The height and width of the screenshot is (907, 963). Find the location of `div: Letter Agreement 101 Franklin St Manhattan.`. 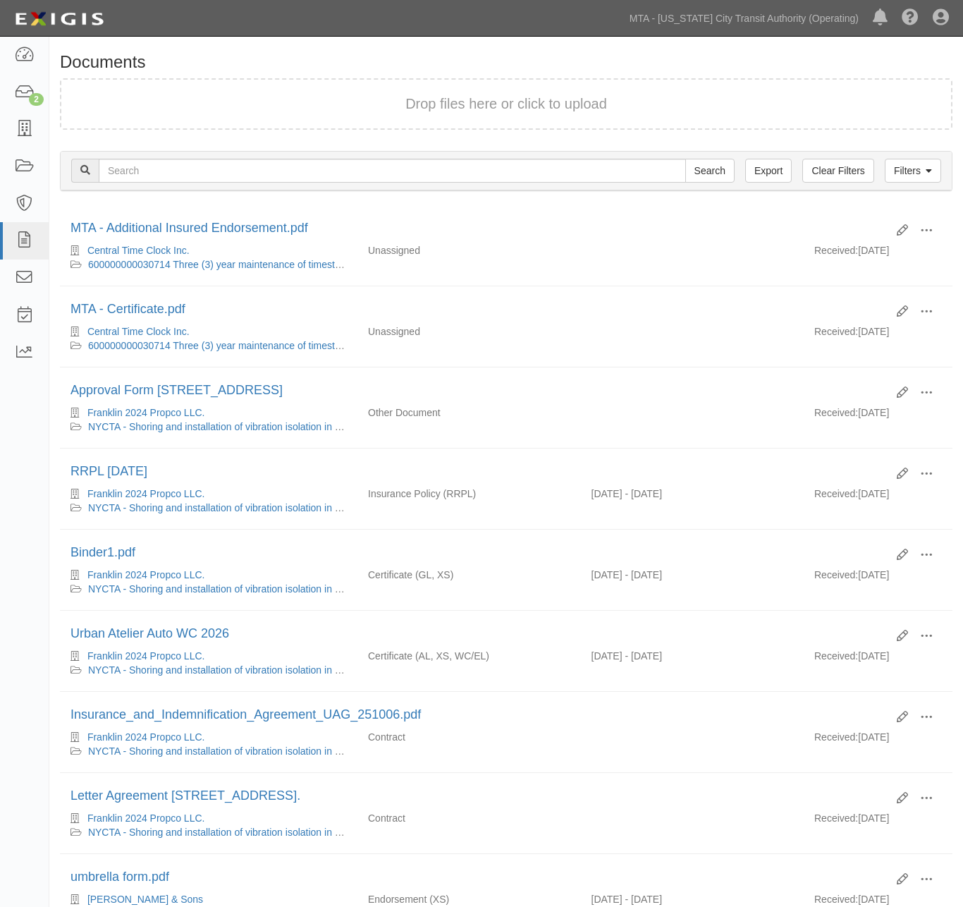

div: Letter Agreement 101 Franklin St Manhattan. is located at coordinates (478, 796).